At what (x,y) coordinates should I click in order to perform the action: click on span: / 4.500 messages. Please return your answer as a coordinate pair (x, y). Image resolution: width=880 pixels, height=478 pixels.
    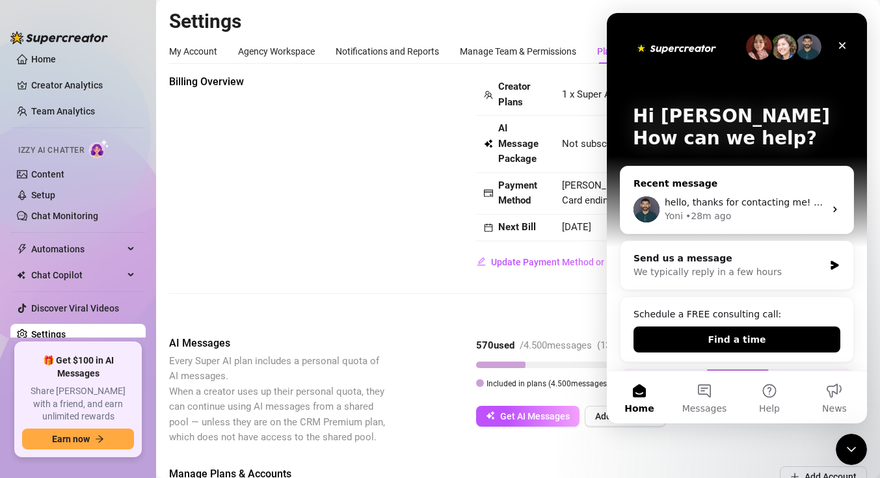
    Looking at the image, I should click on (555, 345).